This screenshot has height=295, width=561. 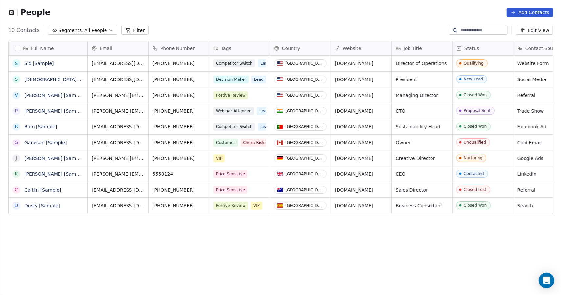 I want to click on span: 5550124, so click(x=179, y=174).